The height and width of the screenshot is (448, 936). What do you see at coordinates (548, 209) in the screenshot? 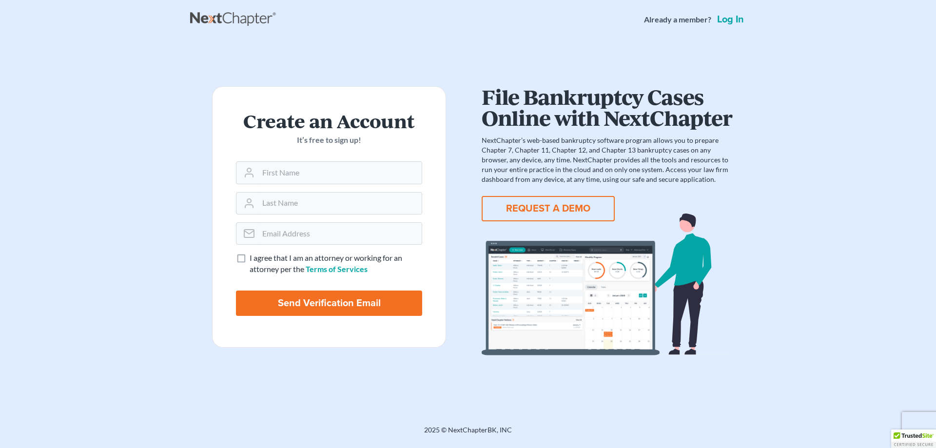
I see `button: REQUEST A DEMO` at bounding box center [548, 209].